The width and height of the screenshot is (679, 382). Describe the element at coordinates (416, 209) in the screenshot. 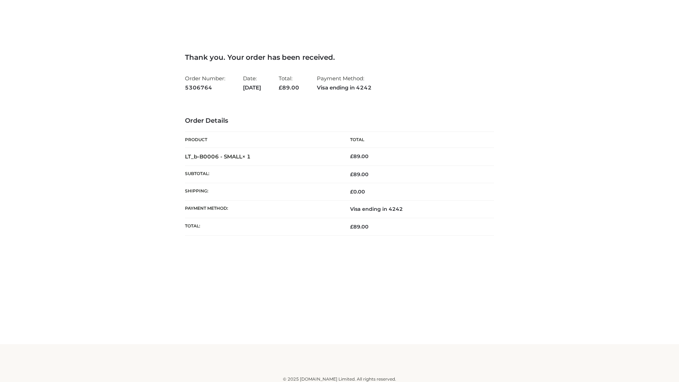

I see `td: Visa ending in 4242` at that location.